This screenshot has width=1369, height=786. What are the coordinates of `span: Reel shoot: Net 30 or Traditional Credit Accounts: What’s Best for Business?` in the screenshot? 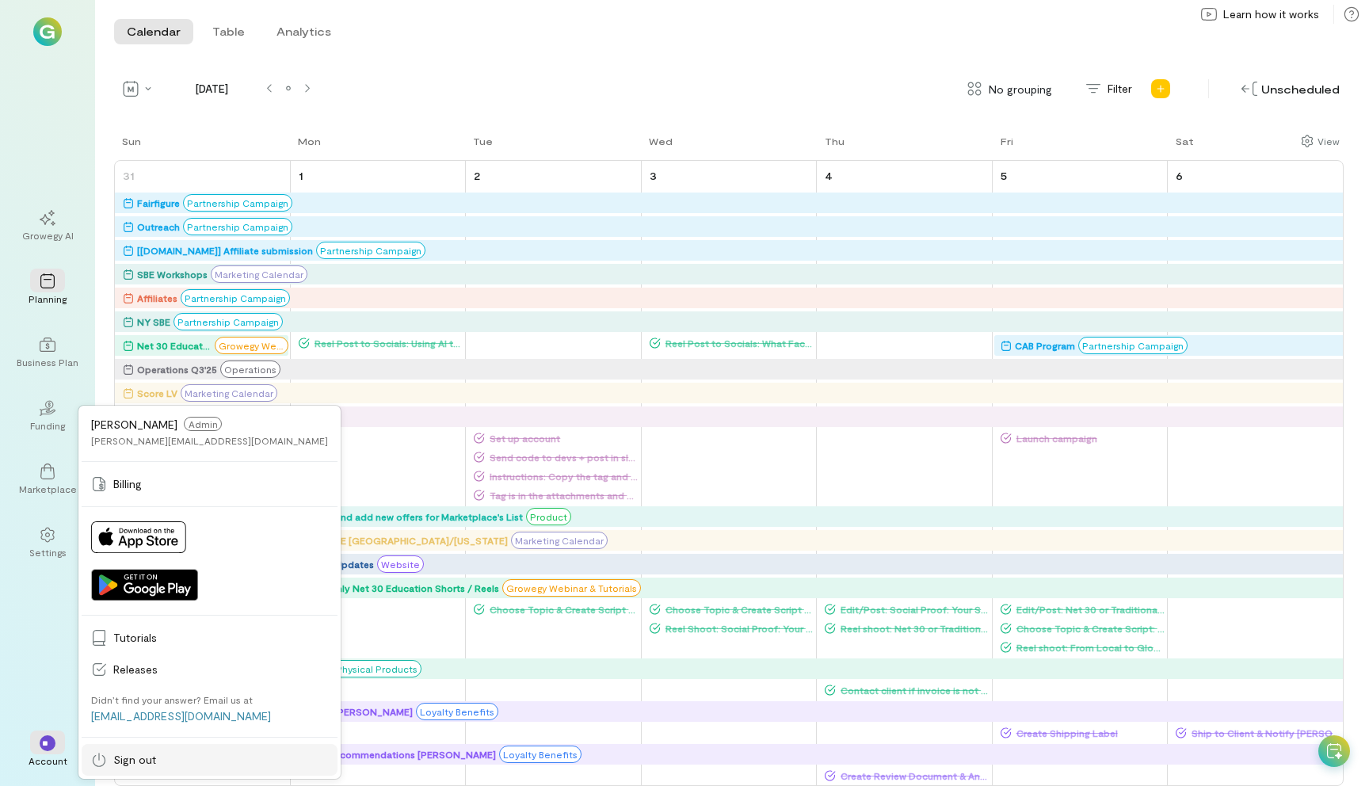 It's located at (913, 628).